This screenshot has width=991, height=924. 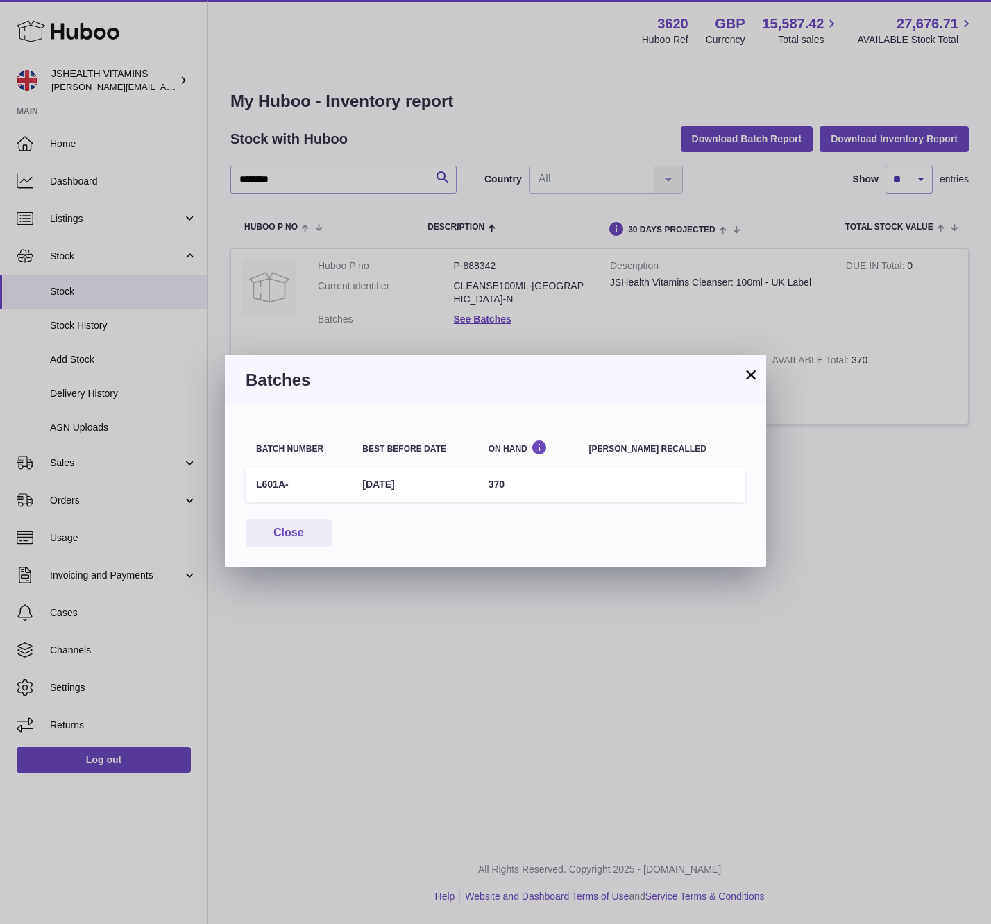 What do you see at coordinates (289, 533) in the screenshot?
I see `button: Close` at bounding box center [289, 533].